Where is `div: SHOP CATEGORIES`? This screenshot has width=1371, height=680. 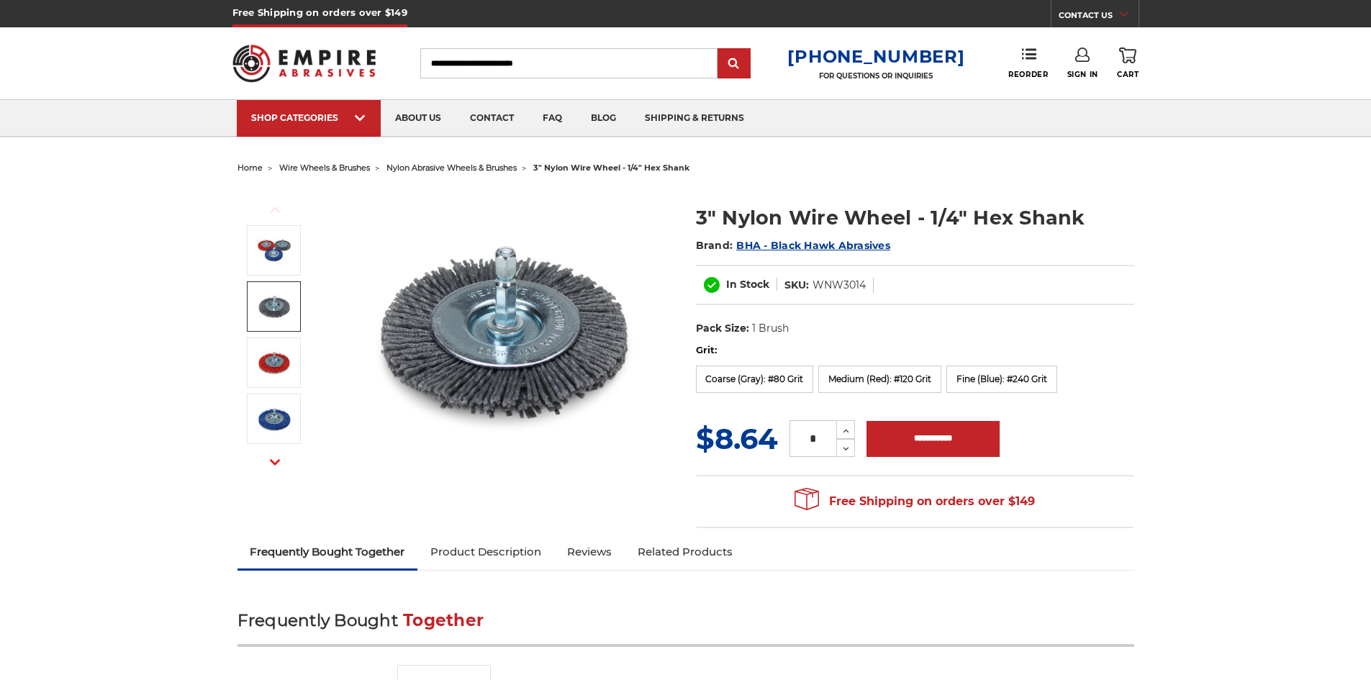
div: SHOP CATEGORIES is located at coordinates (309, 117).